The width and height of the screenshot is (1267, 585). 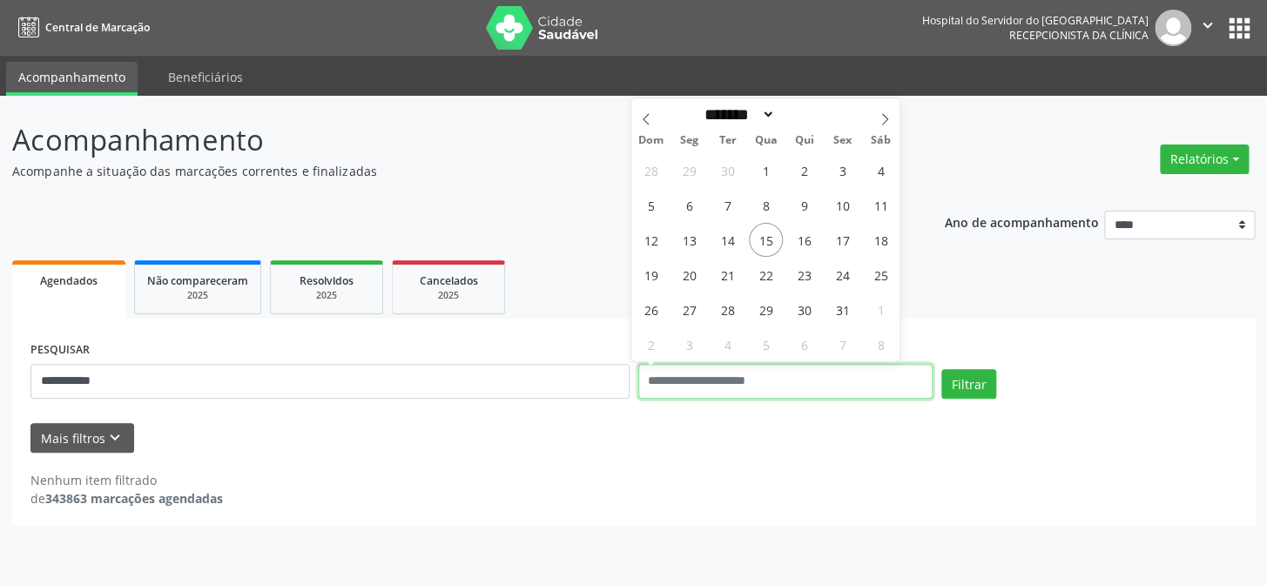 What do you see at coordinates (727, 170) in the screenshot?
I see `span: Setembro 30, 2025` at bounding box center [727, 170].